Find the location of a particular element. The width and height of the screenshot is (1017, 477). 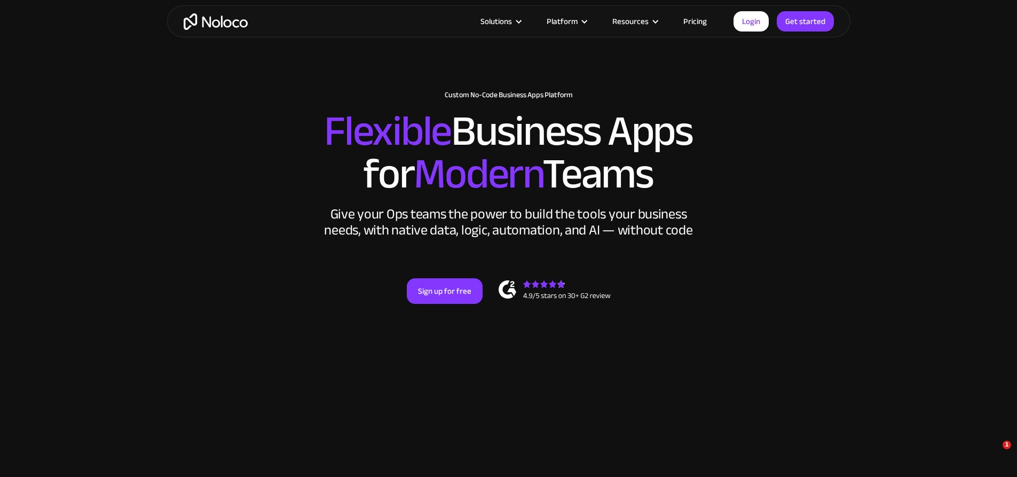

div: Give your Ops teams the power to build the tools your business needs, with native data, logic, au... is located at coordinates (509, 222).